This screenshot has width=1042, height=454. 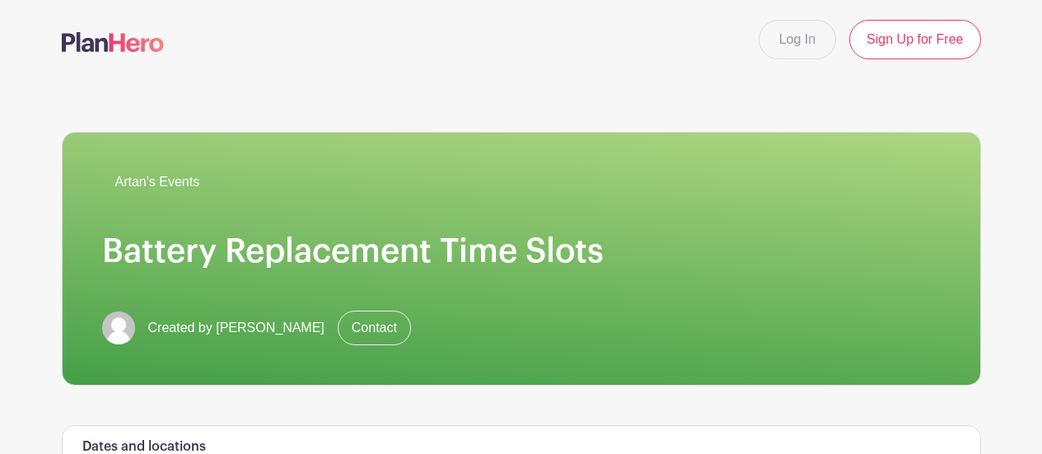 I want to click on img: default-ce2991bfa6775e67f084385cd625a349d9dcbb7a52a09fb2fda1e96e2d18dcdb.png, so click(x=119, y=328).